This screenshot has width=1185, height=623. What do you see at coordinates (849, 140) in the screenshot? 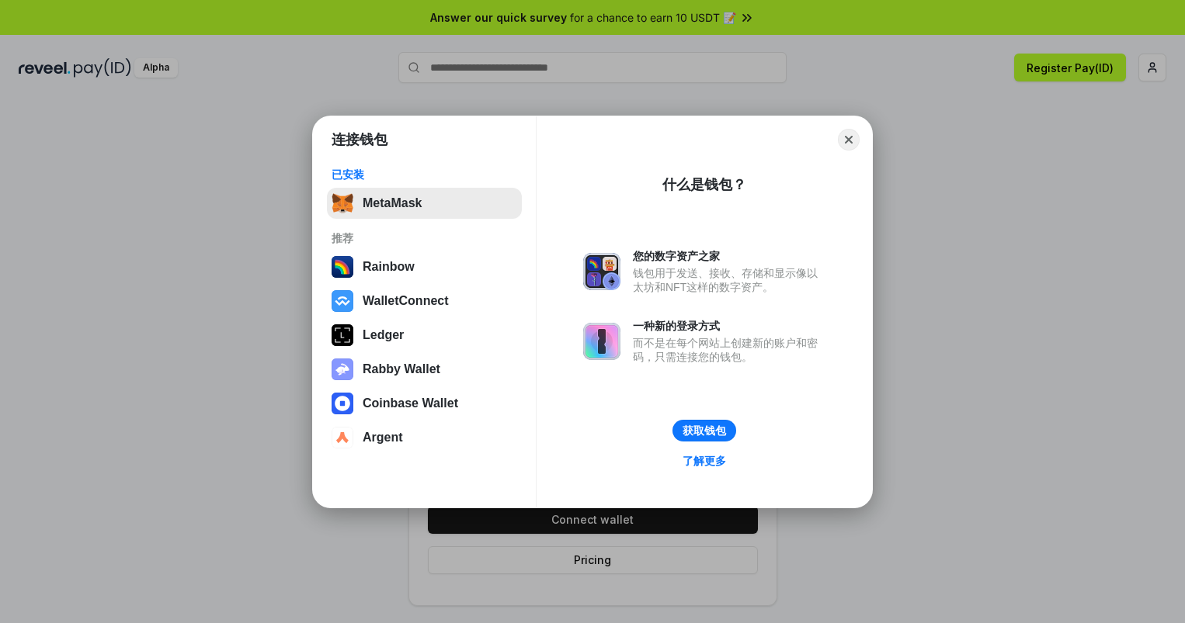
I see `button: Close` at bounding box center [849, 140].